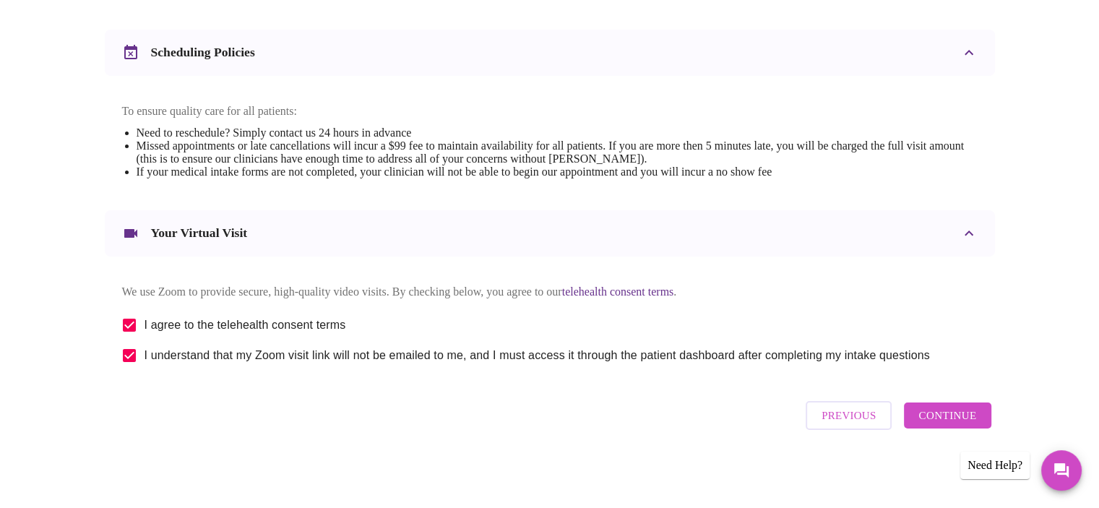 This screenshot has width=1099, height=508. What do you see at coordinates (550, 53) in the screenshot?
I see `div: Scheduling Policies` at bounding box center [550, 53].